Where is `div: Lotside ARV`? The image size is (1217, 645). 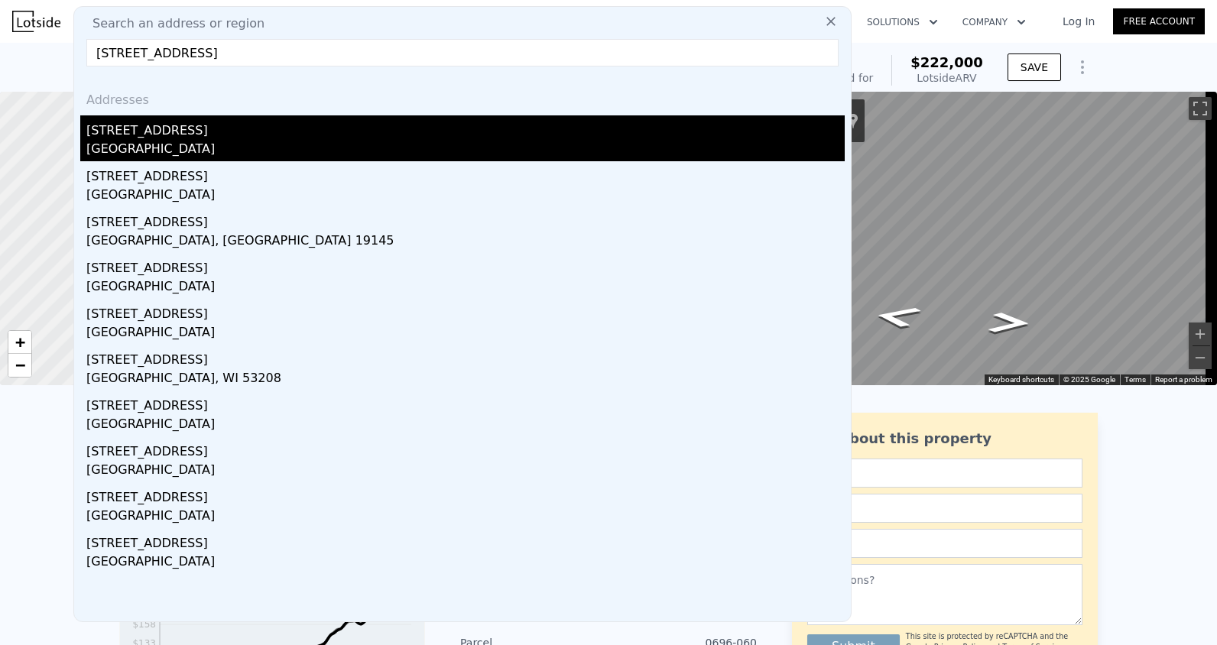
div: Lotside ARV is located at coordinates (946, 78).